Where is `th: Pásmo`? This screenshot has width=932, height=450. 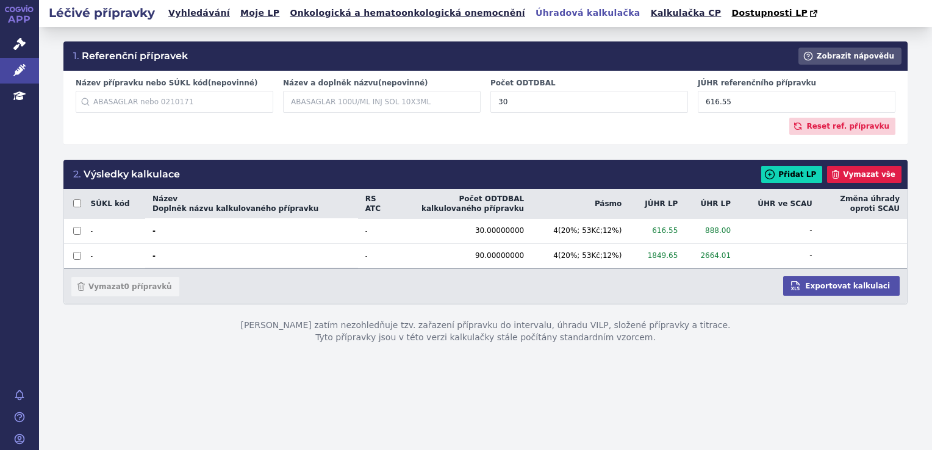 th: Pásmo is located at coordinates (580, 204).